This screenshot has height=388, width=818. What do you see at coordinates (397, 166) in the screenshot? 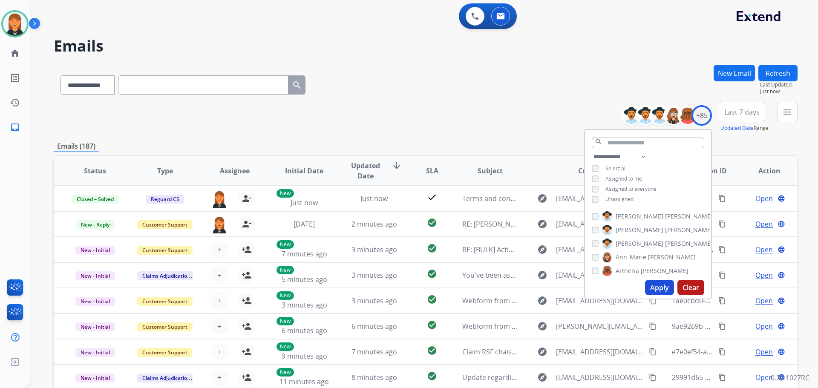
I see `mat-icon: arrow_downward` at bounding box center [397, 166].